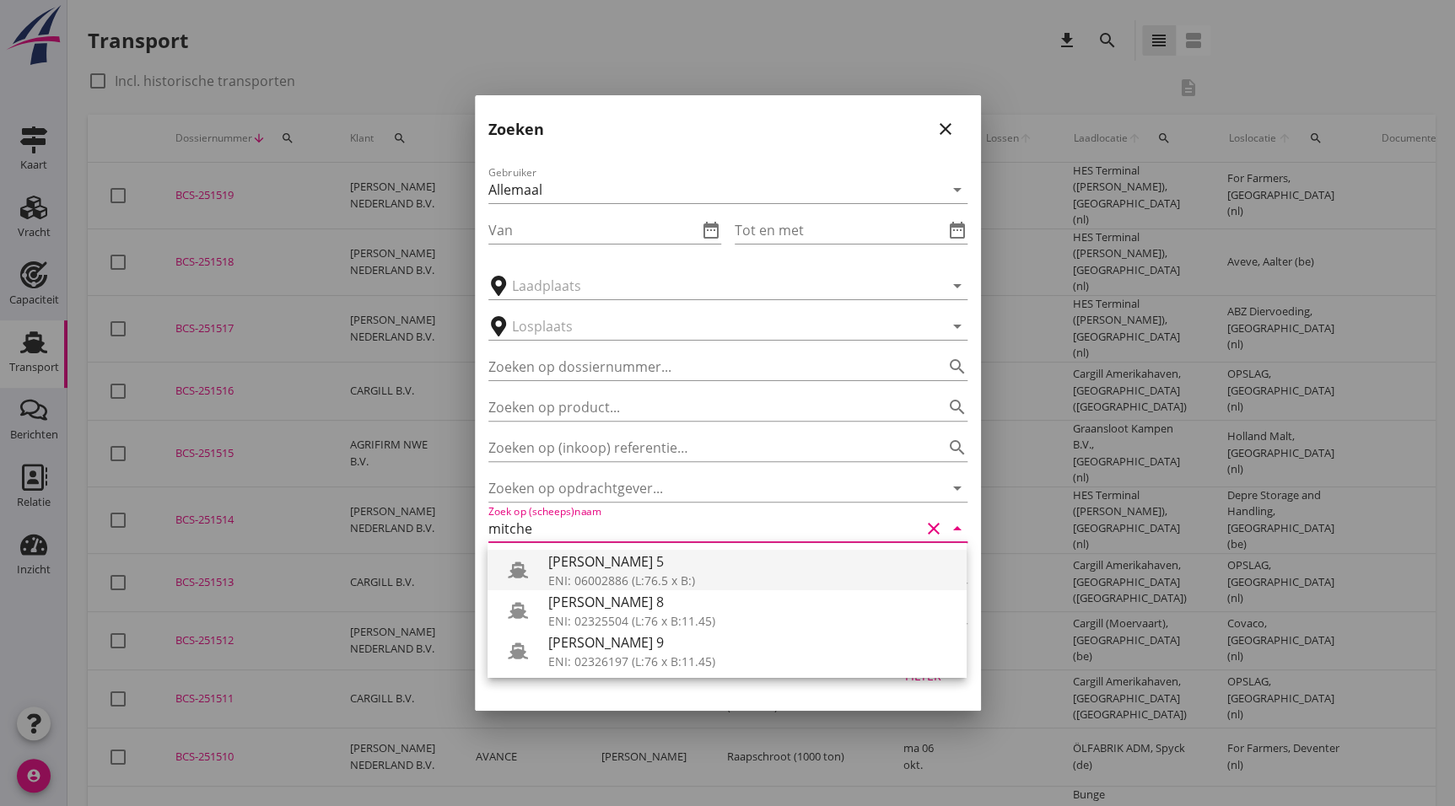 The height and width of the screenshot is (806, 1455). I want to click on input: Zoeken op (inkoop) referentie…, so click(704, 448).